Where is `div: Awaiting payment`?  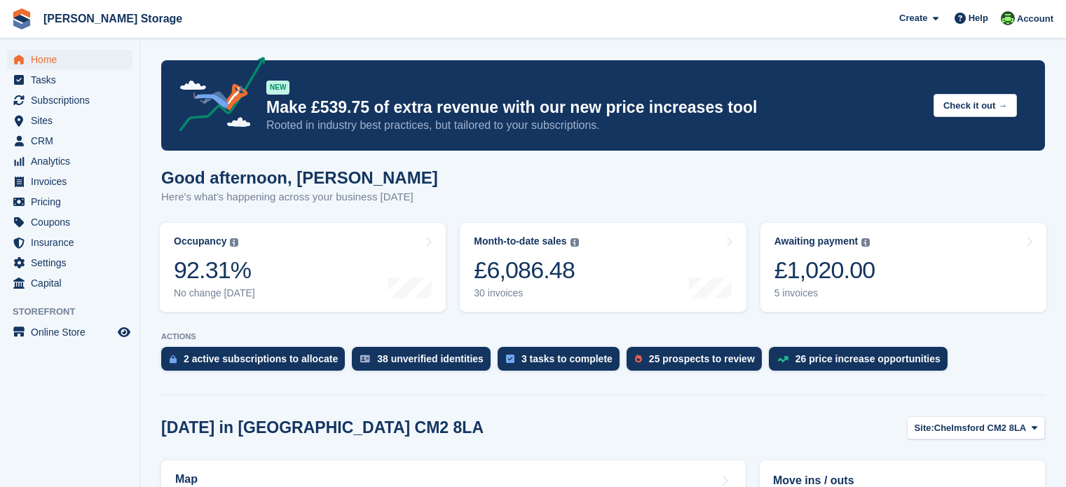 div: Awaiting payment is located at coordinates (816, 241).